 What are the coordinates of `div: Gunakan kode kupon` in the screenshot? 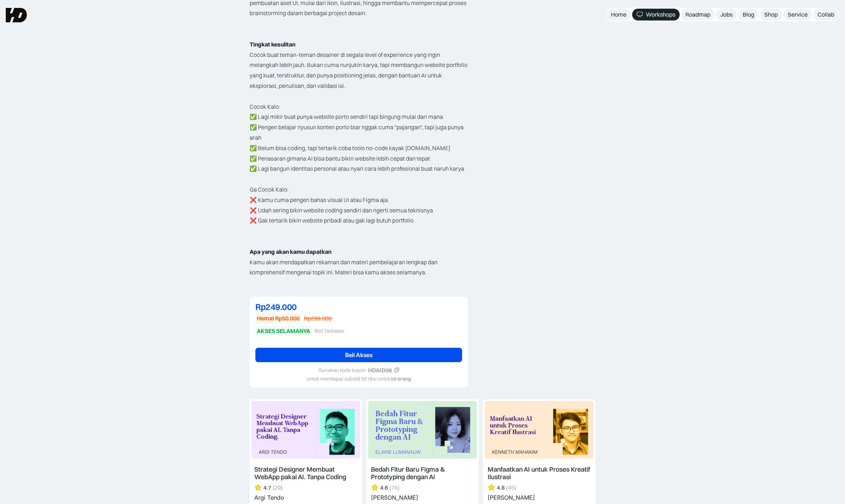 It's located at (342, 370).